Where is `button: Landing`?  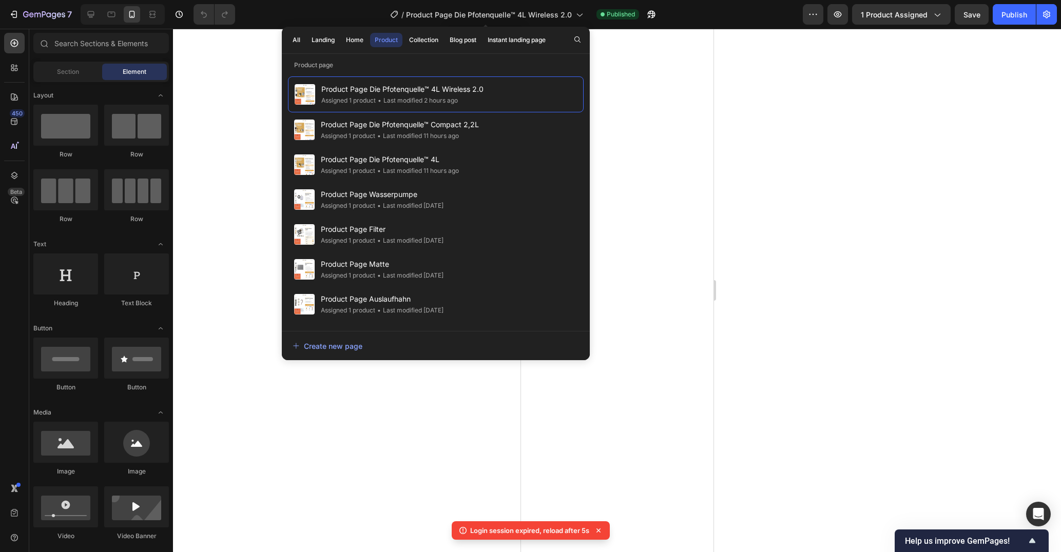 button: Landing is located at coordinates (323, 40).